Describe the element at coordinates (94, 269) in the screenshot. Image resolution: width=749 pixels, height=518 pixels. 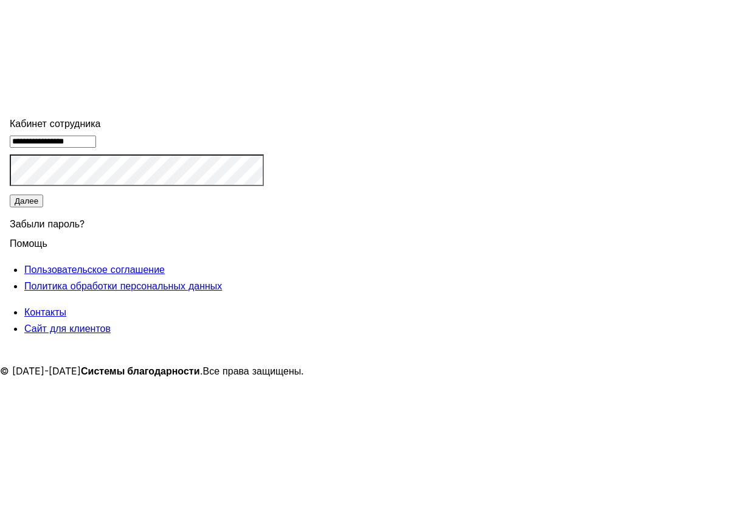
I see `a: Пользовательское соглашение` at that location.